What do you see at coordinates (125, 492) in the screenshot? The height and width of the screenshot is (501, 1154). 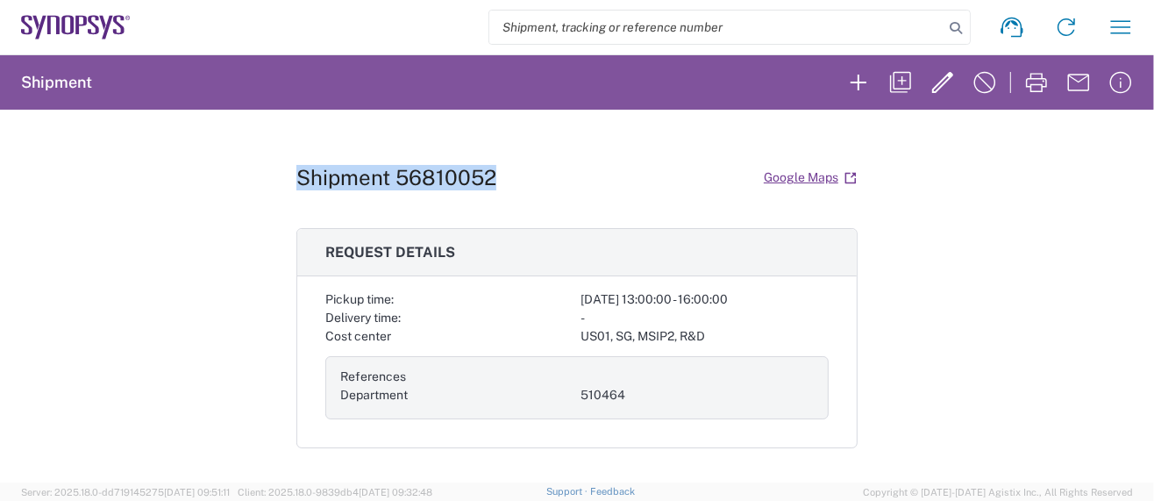 I see `span: Server: 2025.18.0-dd719145275` at bounding box center [125, 492].